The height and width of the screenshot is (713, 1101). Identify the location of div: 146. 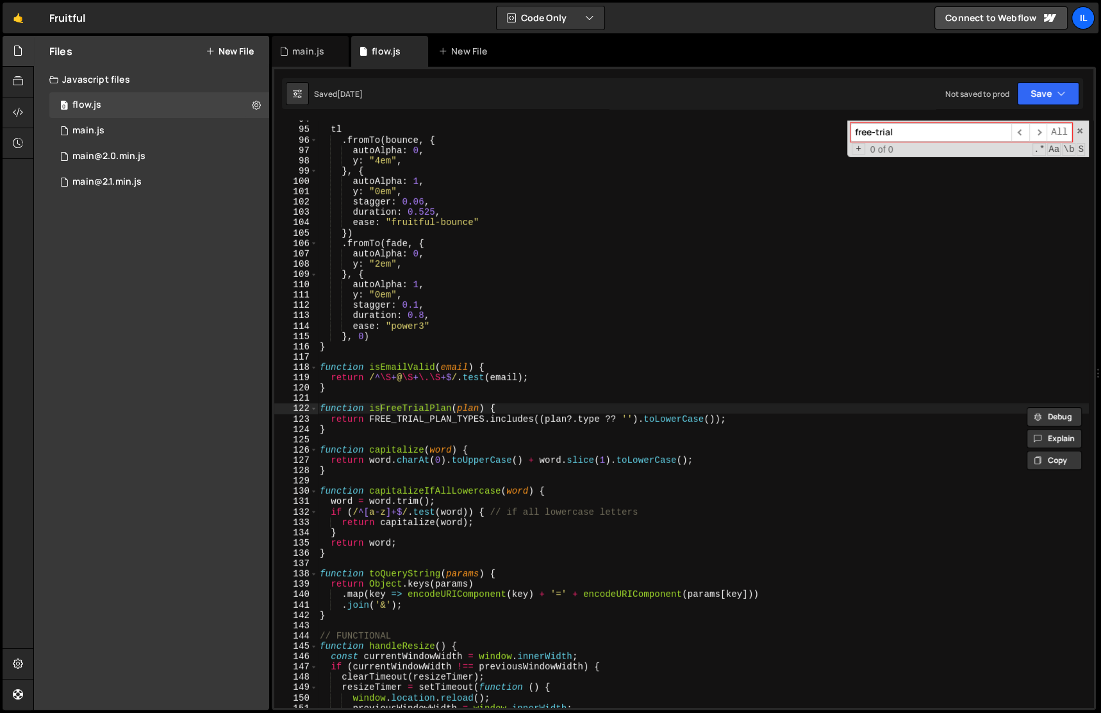
(296, 656).